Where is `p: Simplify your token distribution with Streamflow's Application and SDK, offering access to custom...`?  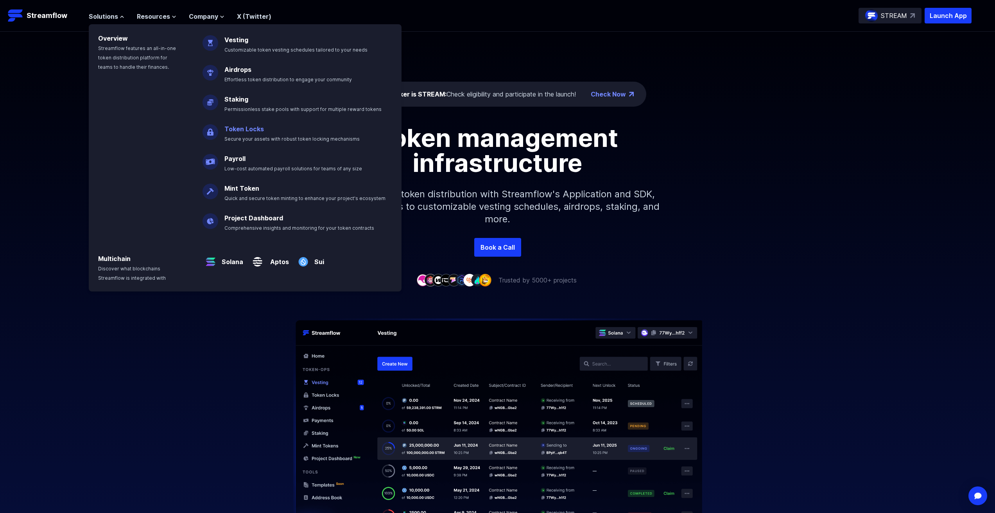
p: Simplify your token distribution with Streamflow's Application and SDK, offering access to custom... is located at coordinates (497, 207).